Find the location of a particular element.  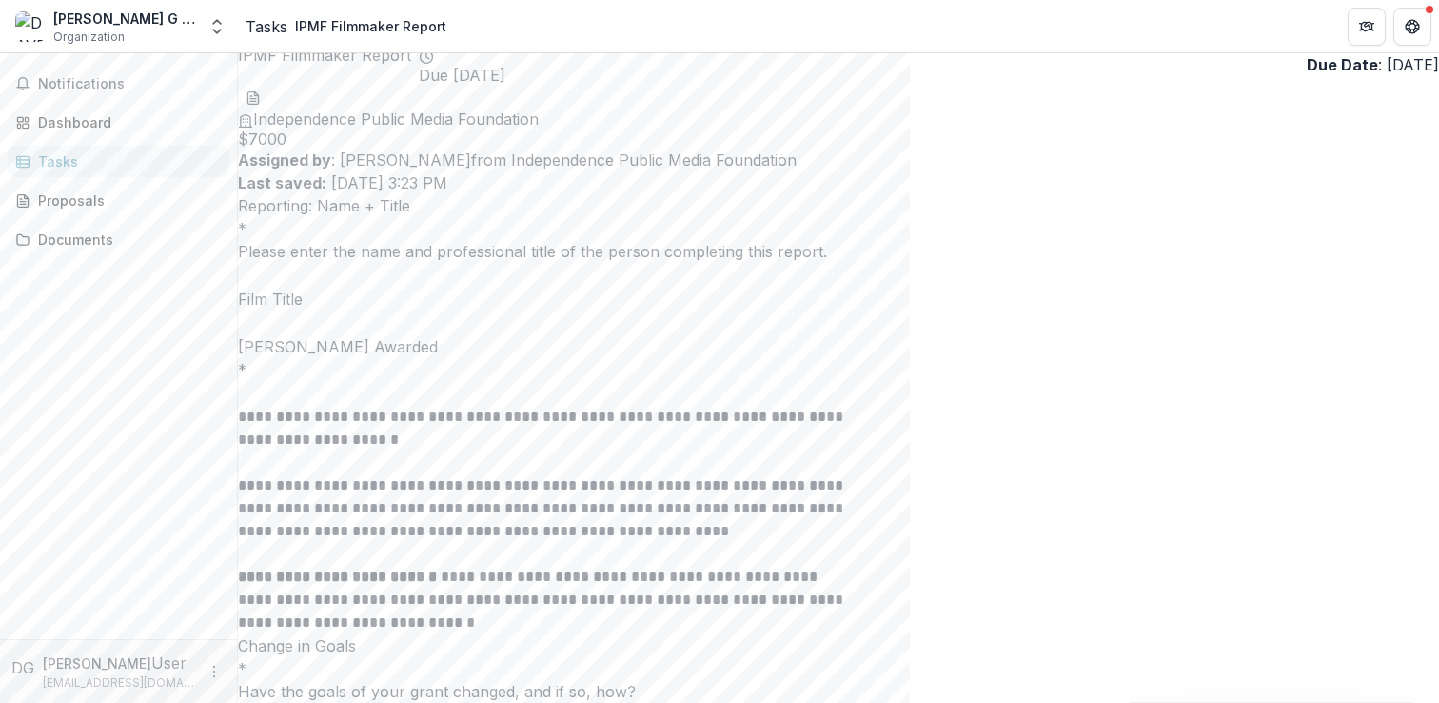

a: Proposals is located at coordinates (118, 200).